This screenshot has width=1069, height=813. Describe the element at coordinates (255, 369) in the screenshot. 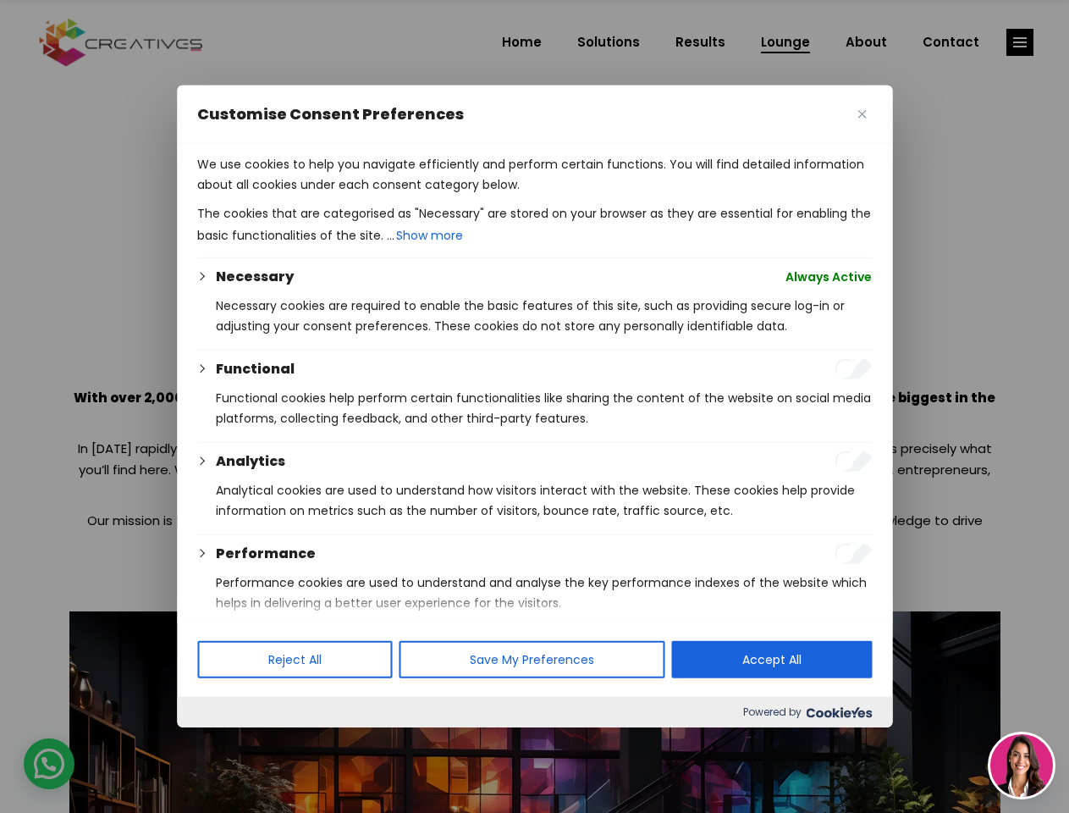

I see `button: Functional` at that location.